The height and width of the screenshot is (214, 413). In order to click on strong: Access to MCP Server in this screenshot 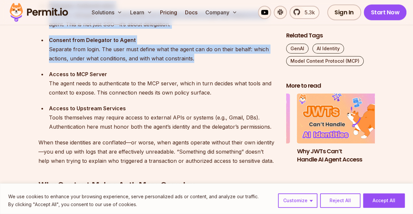, I will do `click(78, 74)`.